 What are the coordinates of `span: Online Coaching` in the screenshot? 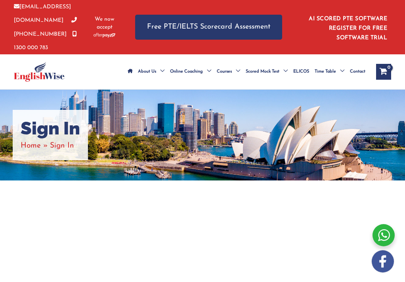 It's located at (186, 72).